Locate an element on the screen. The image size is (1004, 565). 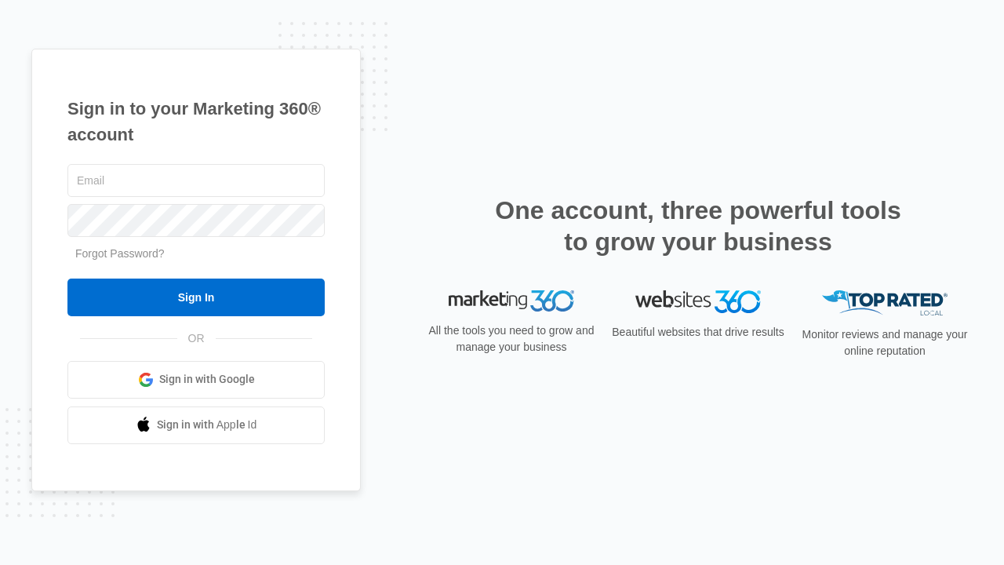
a: Sign in with Apple Id is located at coordinates (196, 425).